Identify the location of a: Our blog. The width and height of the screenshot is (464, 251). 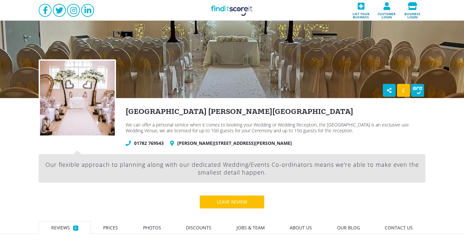
(348, 227).